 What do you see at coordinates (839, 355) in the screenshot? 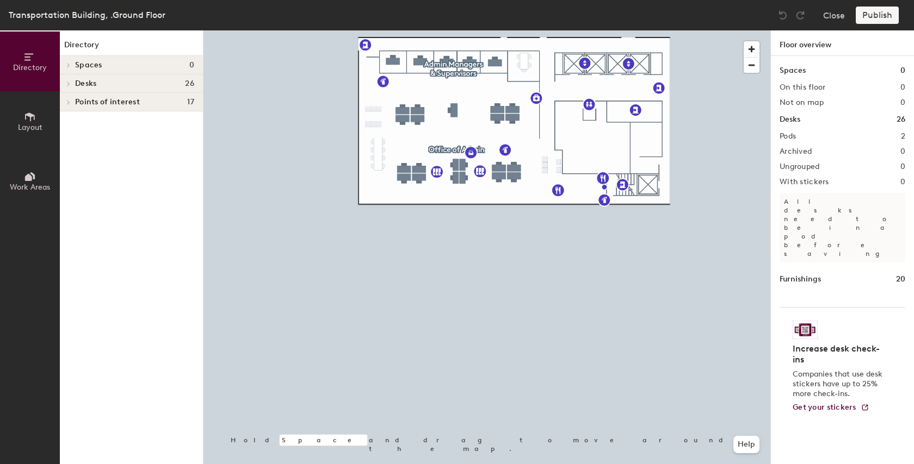
I see `h4: Increase desk check-ins` at bounding box center [839, 355].